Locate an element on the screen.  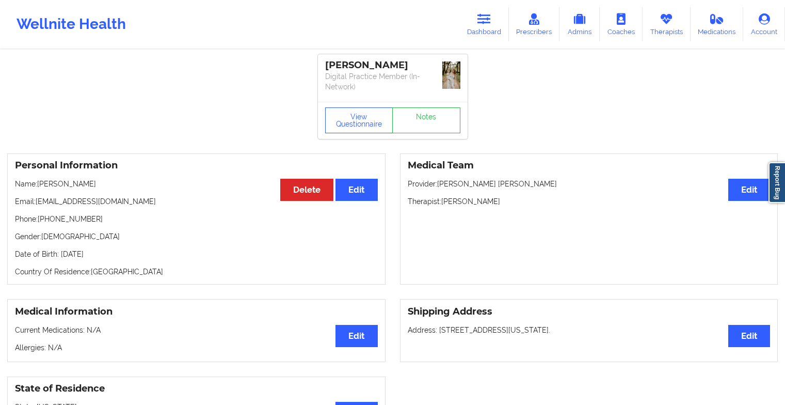
h3: Medical Information is located at coordinates (196, 311).